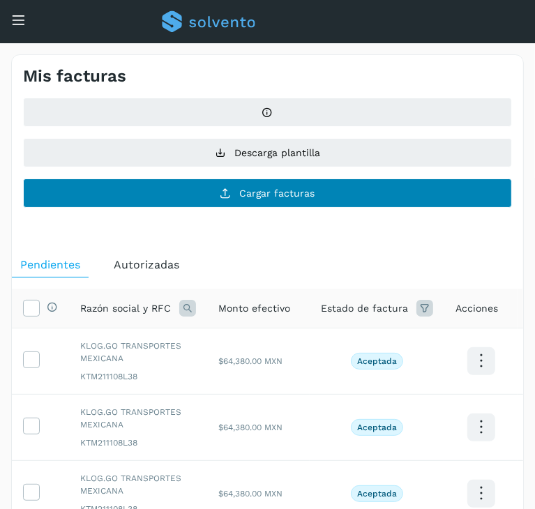 The image size is (535, 509). What do you see at coordinates (267, 153) in the screenshot?
I see `a: Descarga plantilla` at bounding box center [267, 153].